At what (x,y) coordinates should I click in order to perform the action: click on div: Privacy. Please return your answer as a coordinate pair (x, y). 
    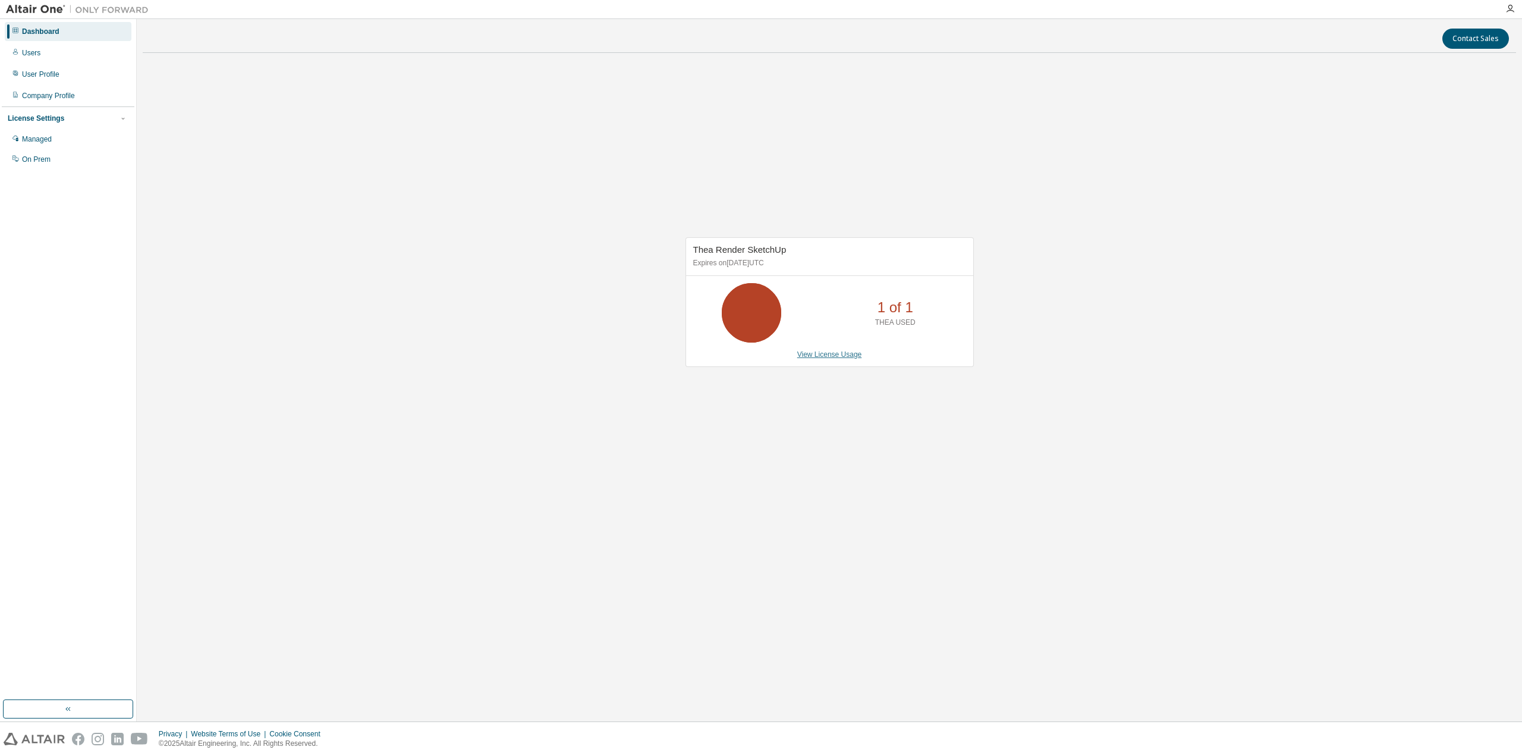
    Looking at the image, I should click on (175, 734).